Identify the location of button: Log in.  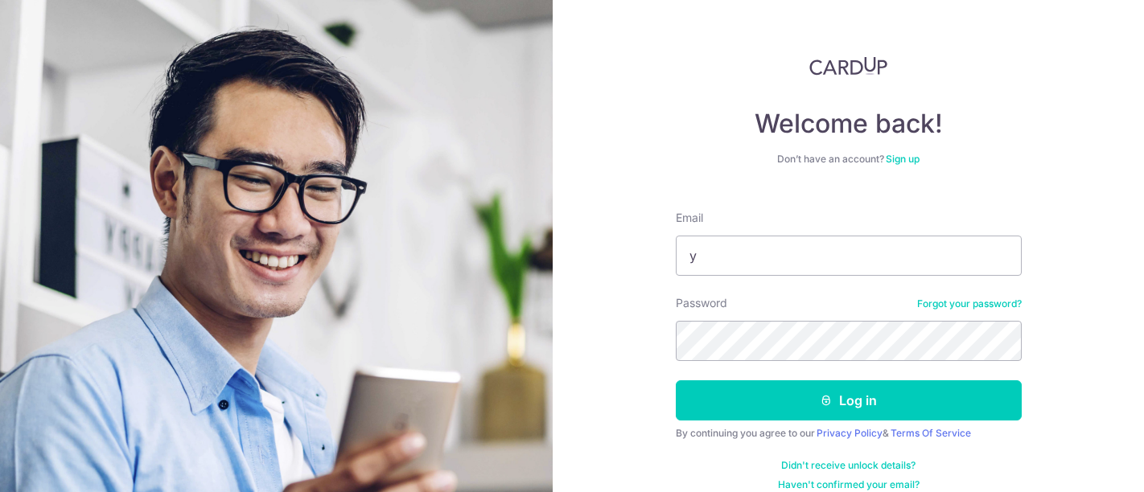
(849, 401).